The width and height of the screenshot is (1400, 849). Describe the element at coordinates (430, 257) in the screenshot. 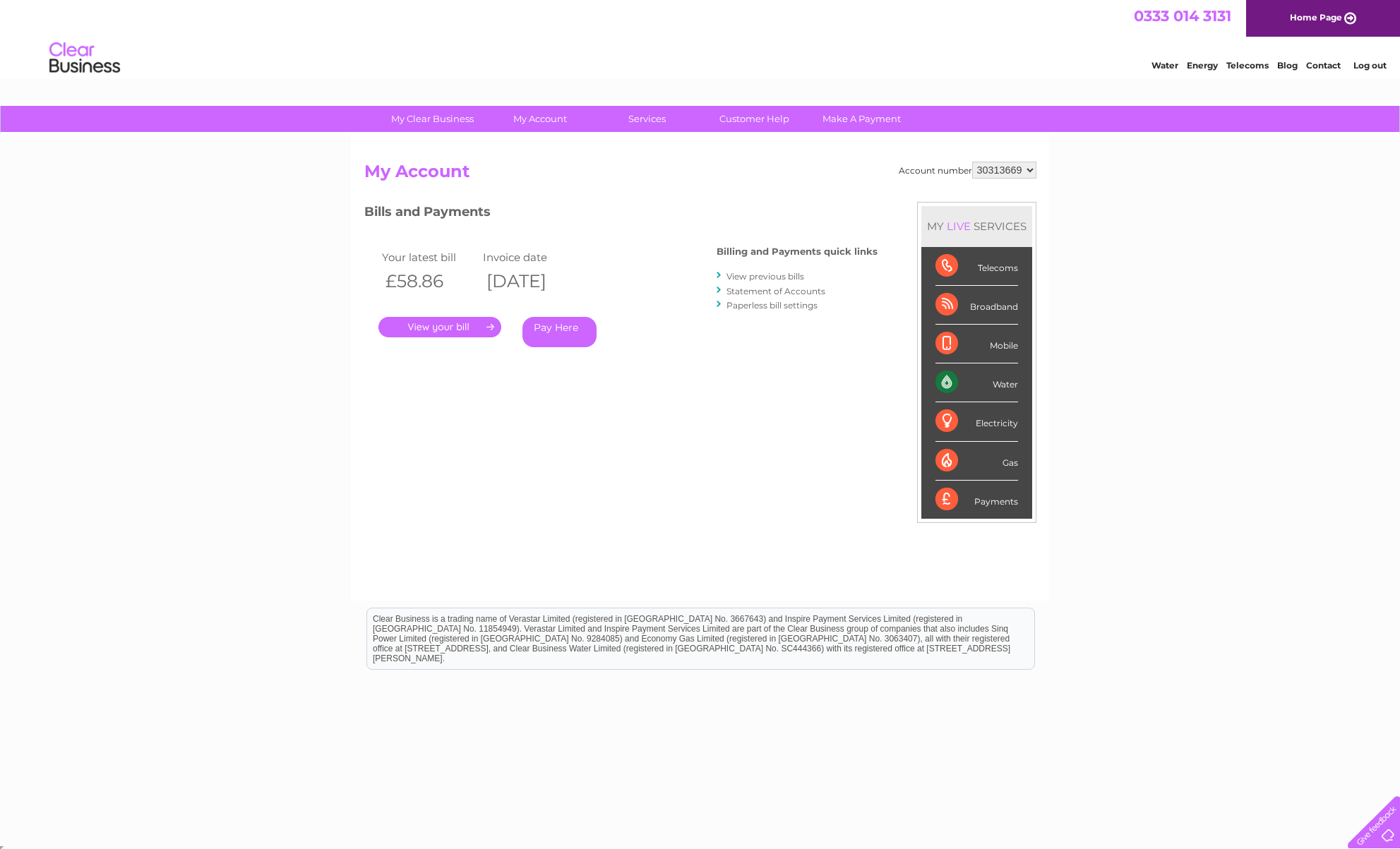

I see `td: Your latest bill` at that location.